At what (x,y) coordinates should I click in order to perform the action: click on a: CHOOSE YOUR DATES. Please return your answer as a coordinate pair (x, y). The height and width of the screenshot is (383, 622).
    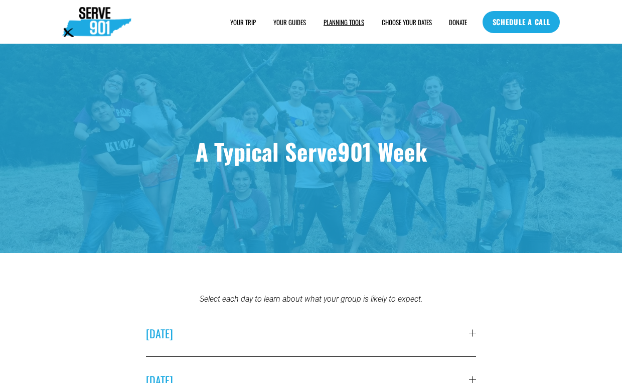
    Looking at the image, I should click on (407, 22).